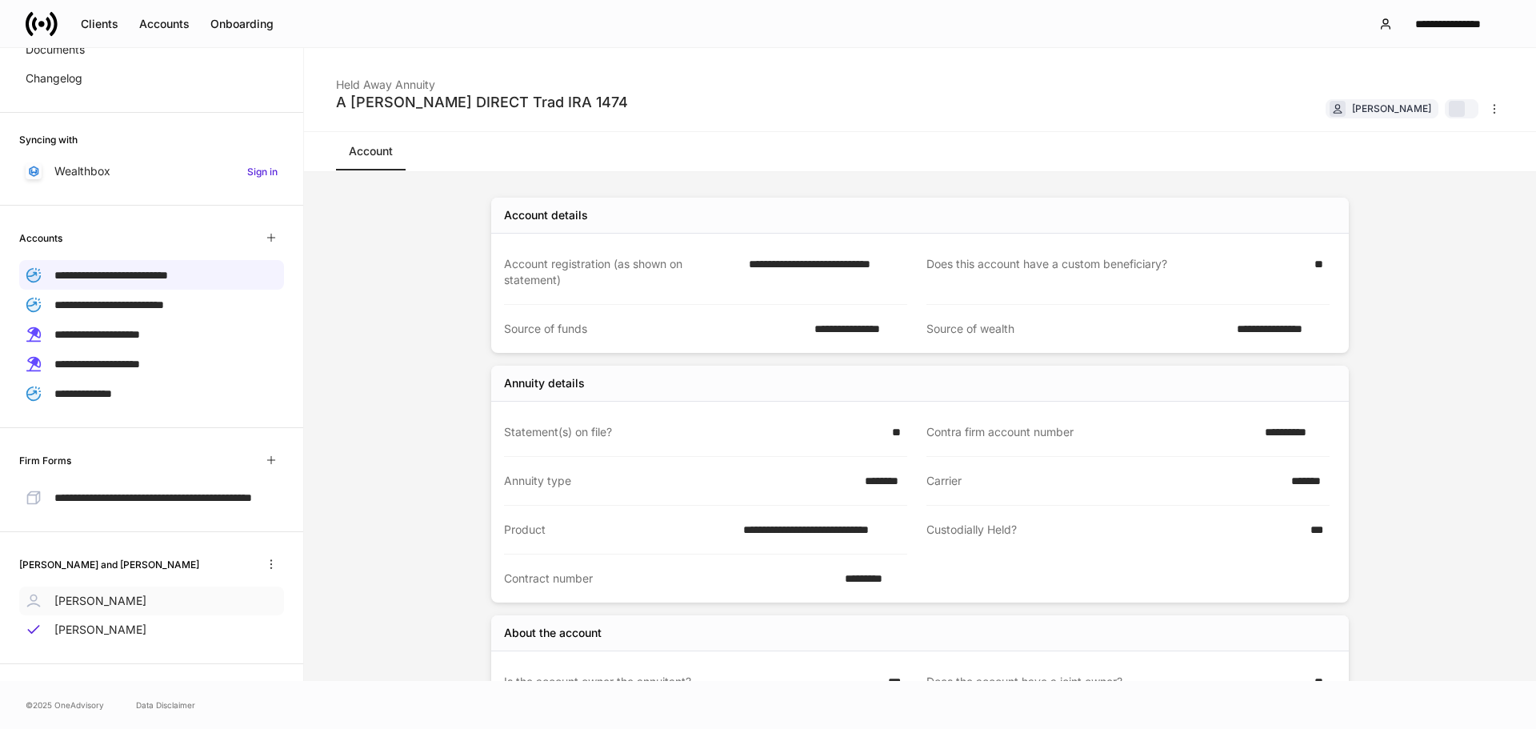 This screenshot has width=1536, height=729. What do you see at coordinates (164, 24) in the screenshot?
I see `button: Accounts` at bounding box center [164, 24].